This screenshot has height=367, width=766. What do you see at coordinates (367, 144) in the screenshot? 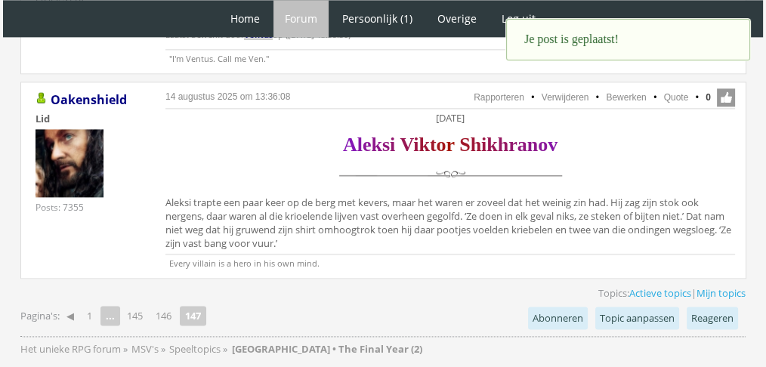
I see `span: e` at bounding box center [367, 144].